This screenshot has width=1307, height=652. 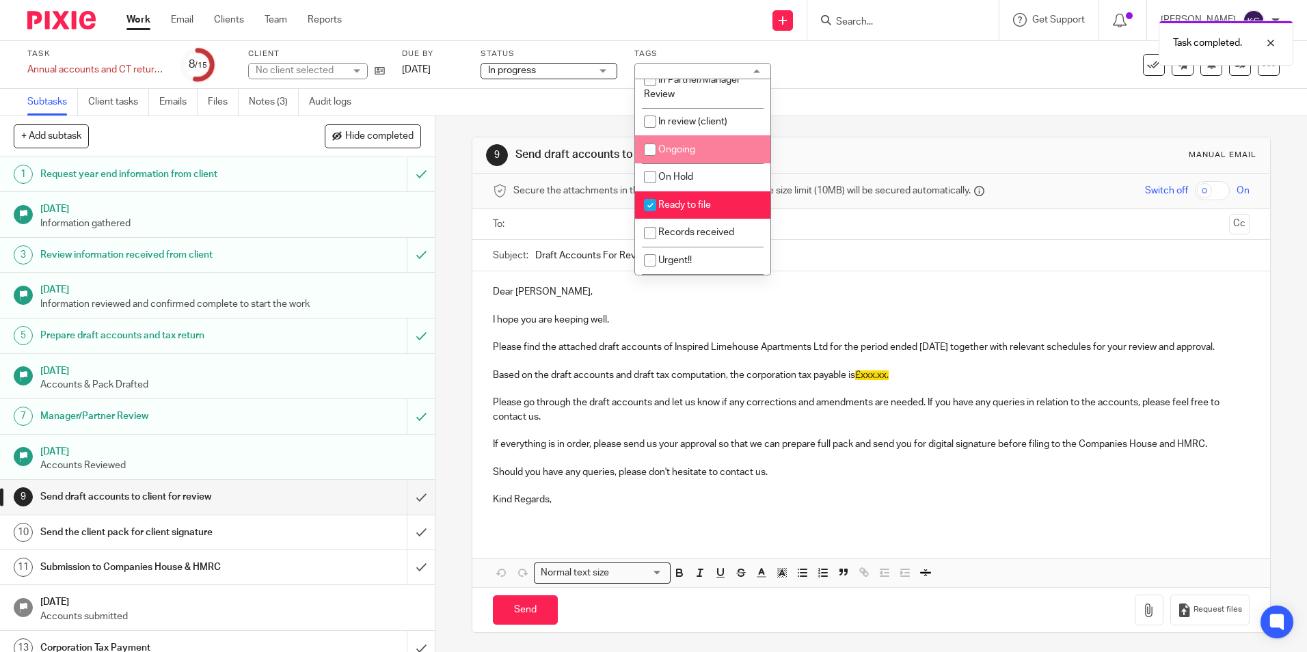 I want to click on span: Normal text size, so click(x=574, y=573).